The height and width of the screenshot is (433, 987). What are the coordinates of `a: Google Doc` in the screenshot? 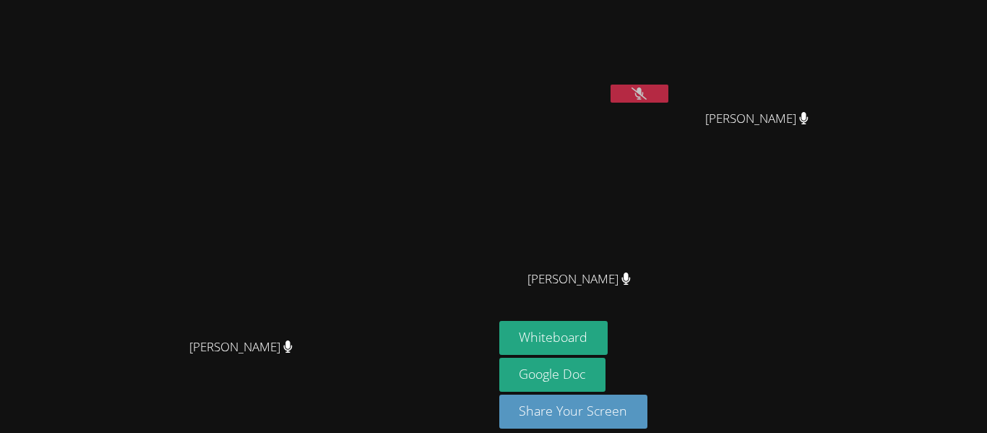 It's located at (553, 374).